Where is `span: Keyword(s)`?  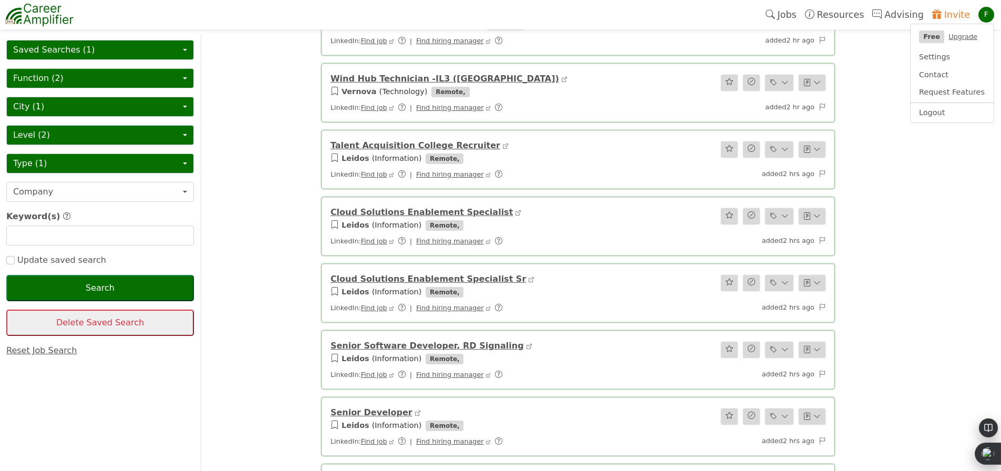
span: Keyword(s) is located at coordinates (33, 216).